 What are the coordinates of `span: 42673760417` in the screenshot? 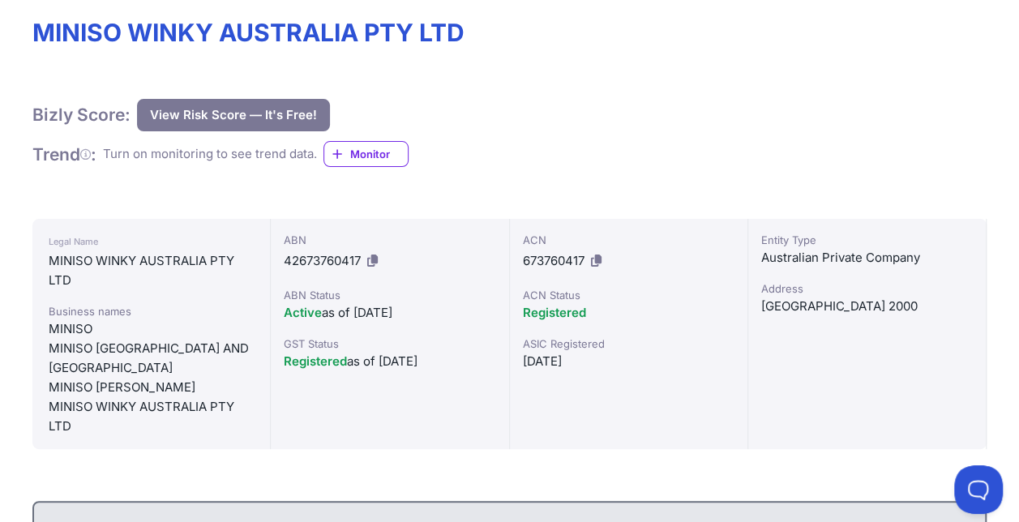 It's located at (322, 260).